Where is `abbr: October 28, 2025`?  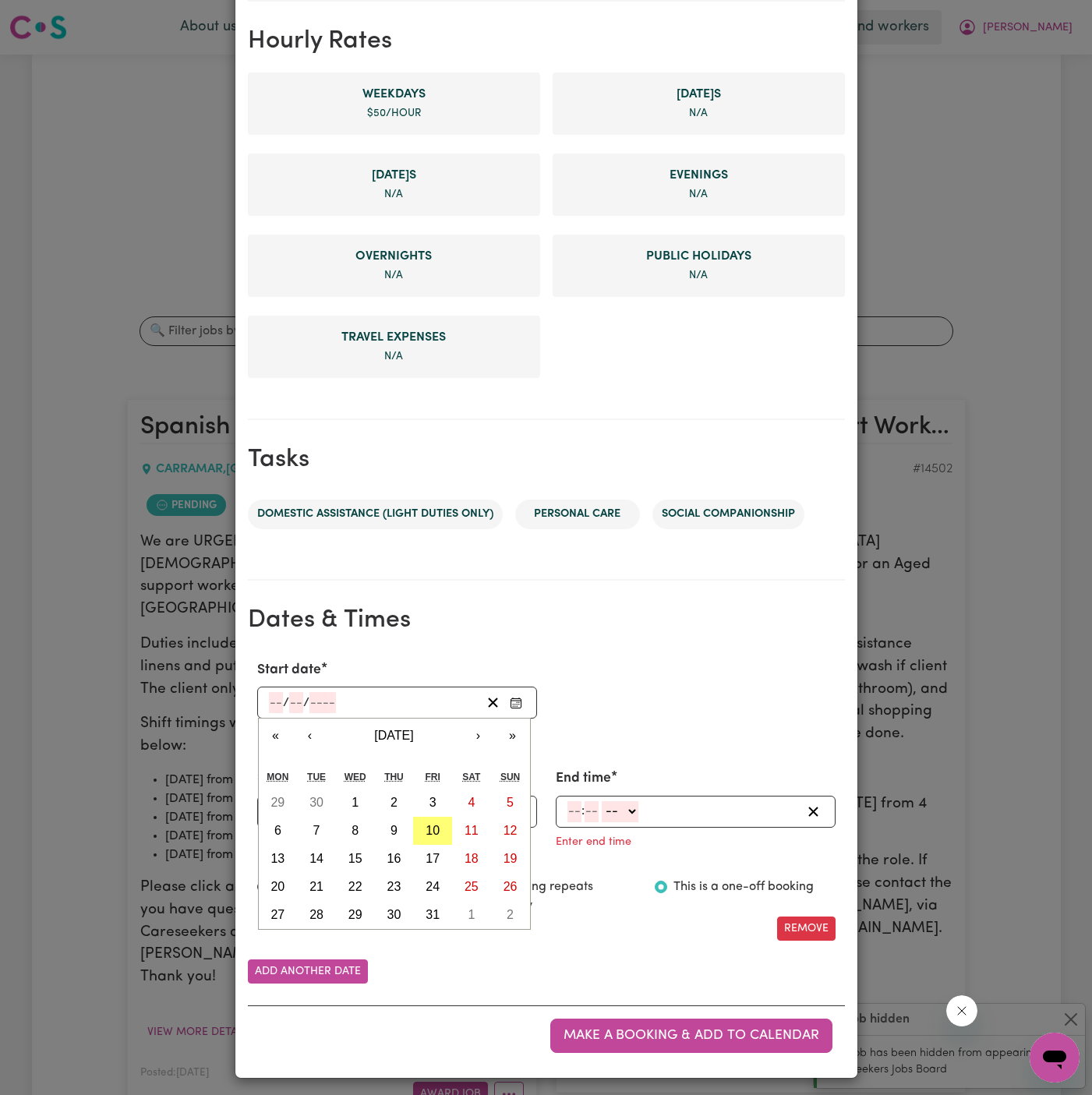
abbr: October 28, 2025 is located at coordinates (317, 914).